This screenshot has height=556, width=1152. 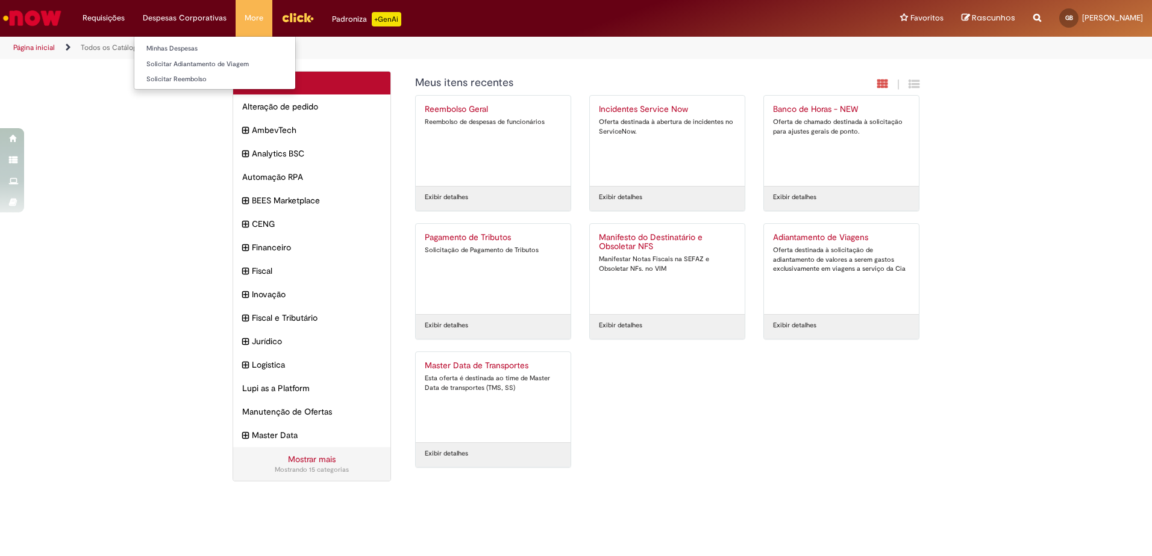 I want to click on a: Banco de Horas - NEW Oferta de chamado destinada à solicitação para ajustes gerais de ponto., so click(x=841, y=141).